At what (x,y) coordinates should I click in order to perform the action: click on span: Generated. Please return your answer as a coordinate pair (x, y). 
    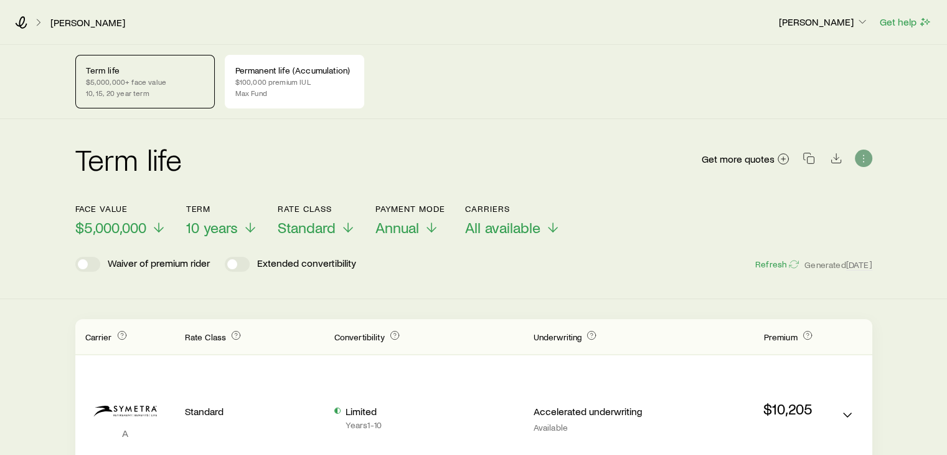
    Looking at the image, I should click on (838, 265).